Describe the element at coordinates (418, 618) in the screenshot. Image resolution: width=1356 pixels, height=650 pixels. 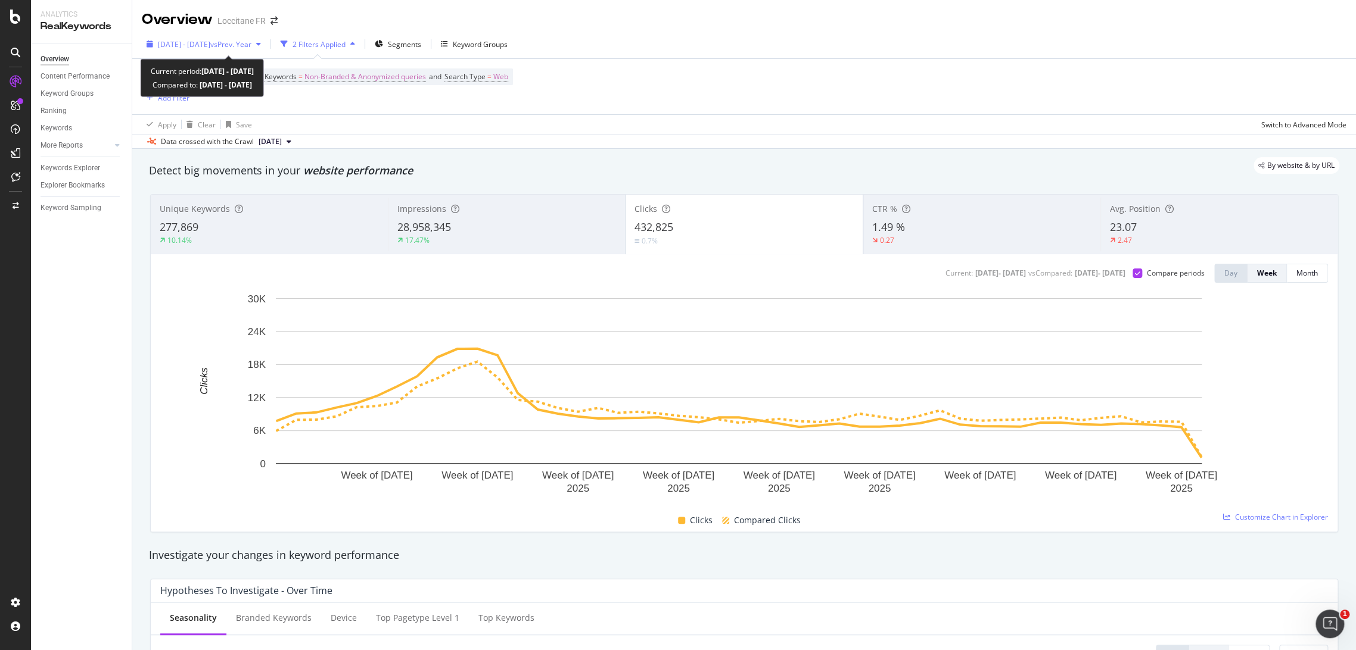
I see `div: Top pagetype Level 1` at that location.